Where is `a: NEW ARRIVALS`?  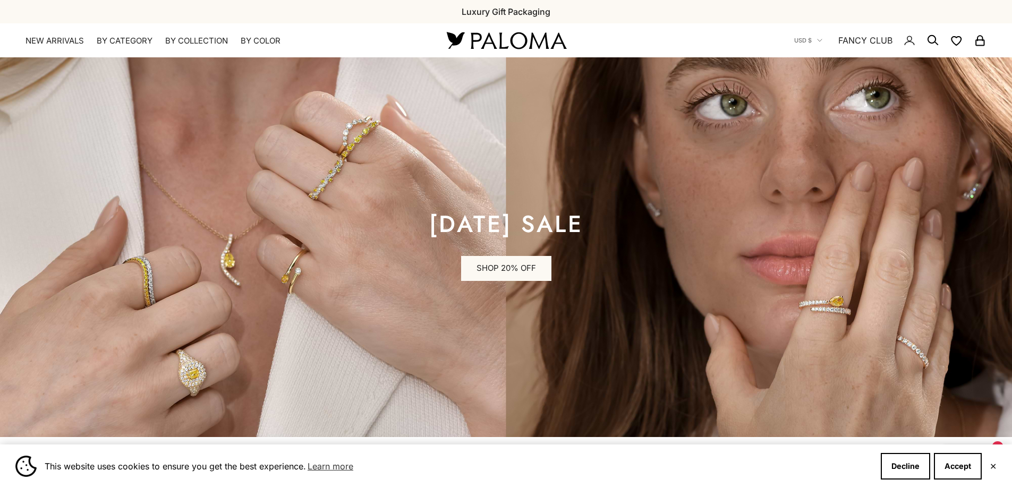
a: NEW ARRIVALS is located at coordinates (55, 41).